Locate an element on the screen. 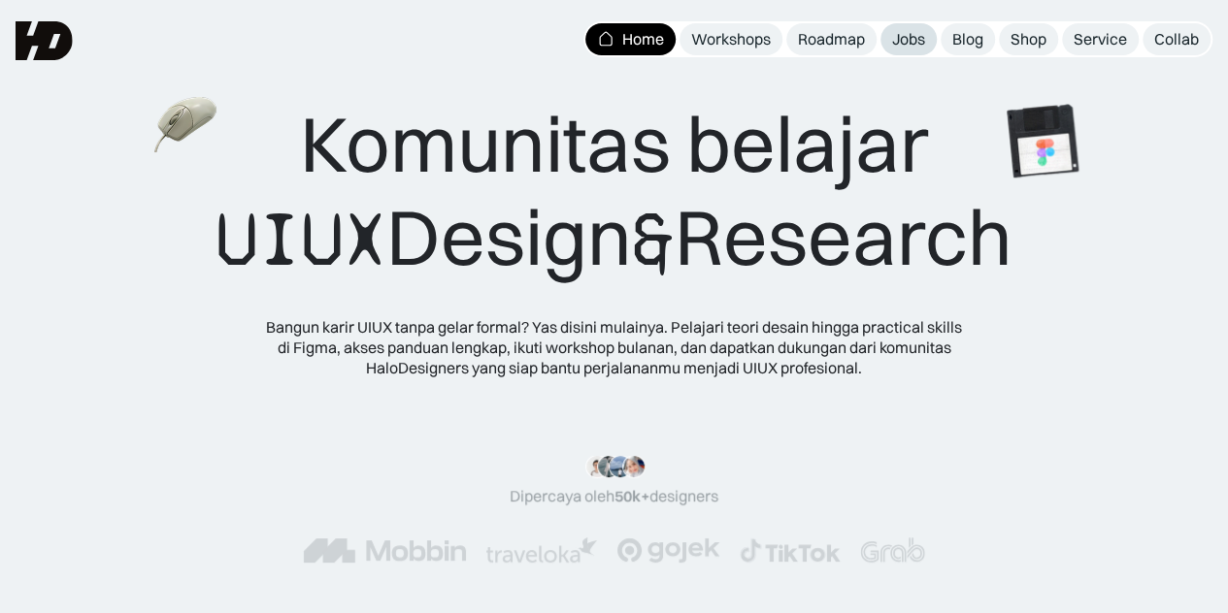  div: Bangun karir UIUX tanpa gelar formal? Yas disini mulainya. Pelajari teori desain hingga practical... is located at coordinates (614, 347).